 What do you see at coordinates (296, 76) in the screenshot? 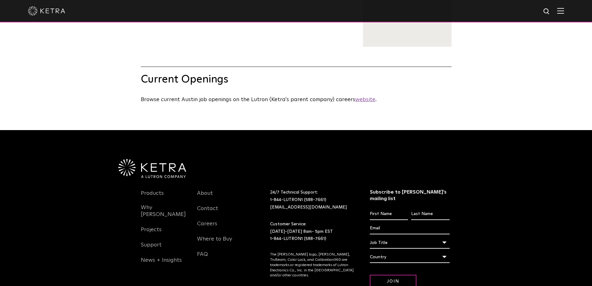
I see `h1: Current Openings` at bounding box center [296, 76].